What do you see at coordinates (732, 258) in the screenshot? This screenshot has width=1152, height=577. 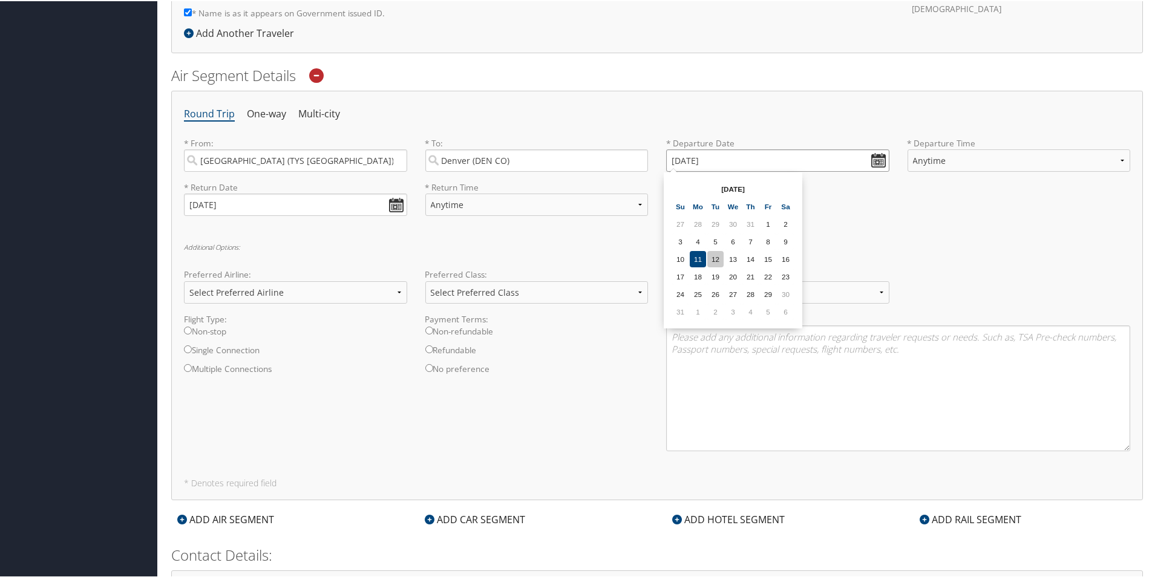 I see `td: 13` at bounding box center [732, 258].